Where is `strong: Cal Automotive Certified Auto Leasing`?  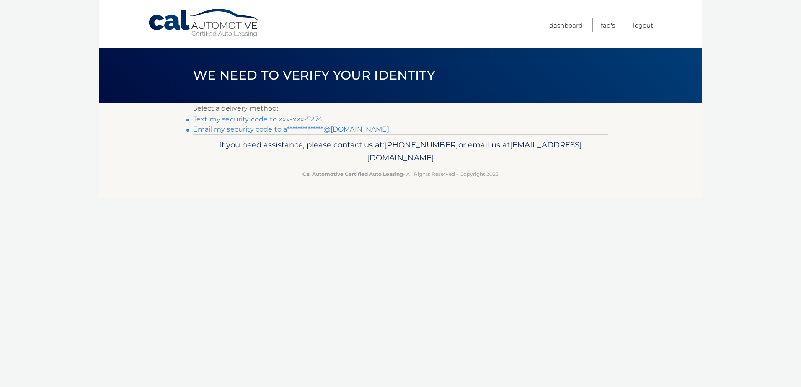 strong: Cal Automotive Certified Auto Leasing is located at coordinates (353, 174).